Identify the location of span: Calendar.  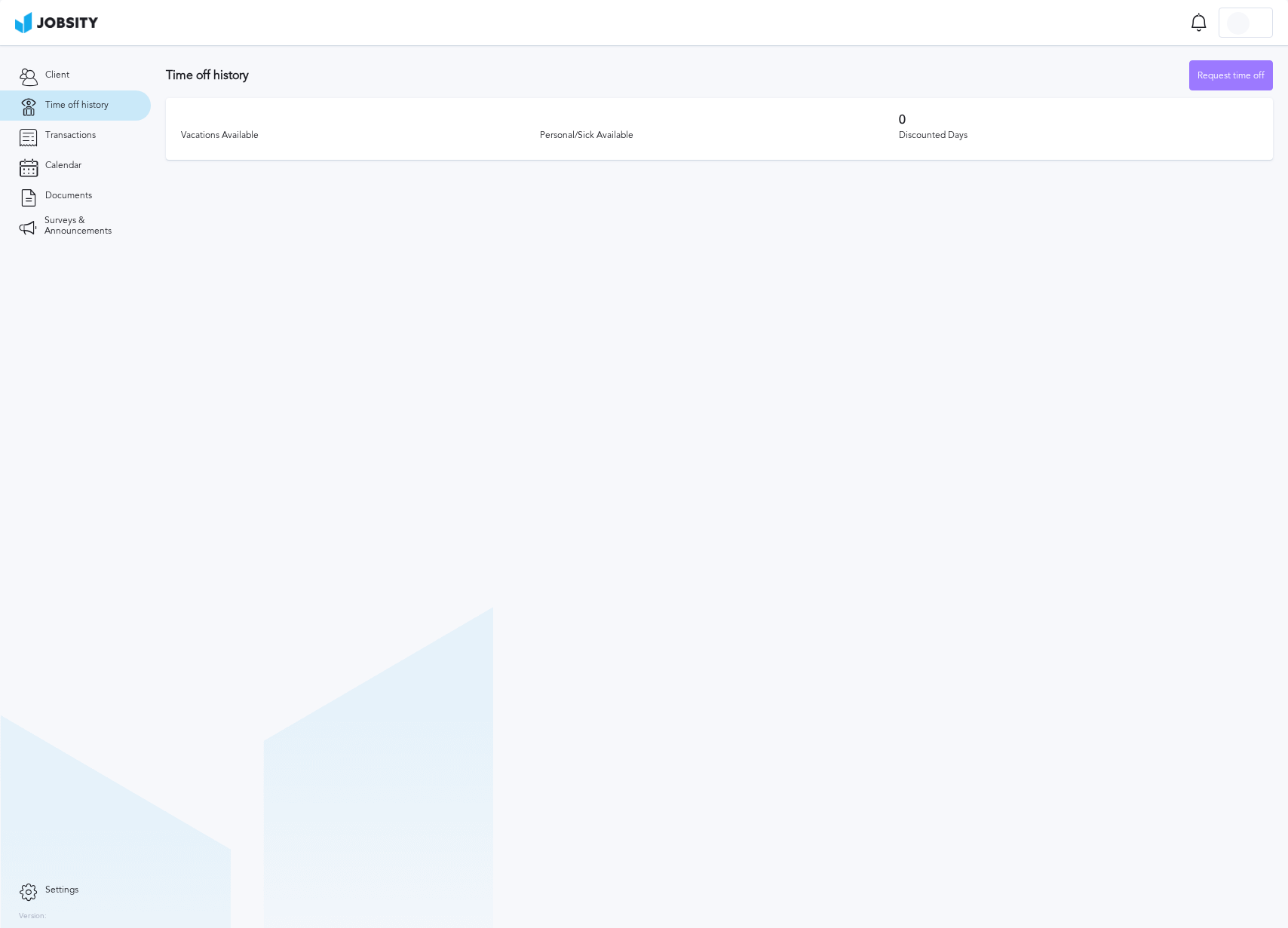
(63, 166).